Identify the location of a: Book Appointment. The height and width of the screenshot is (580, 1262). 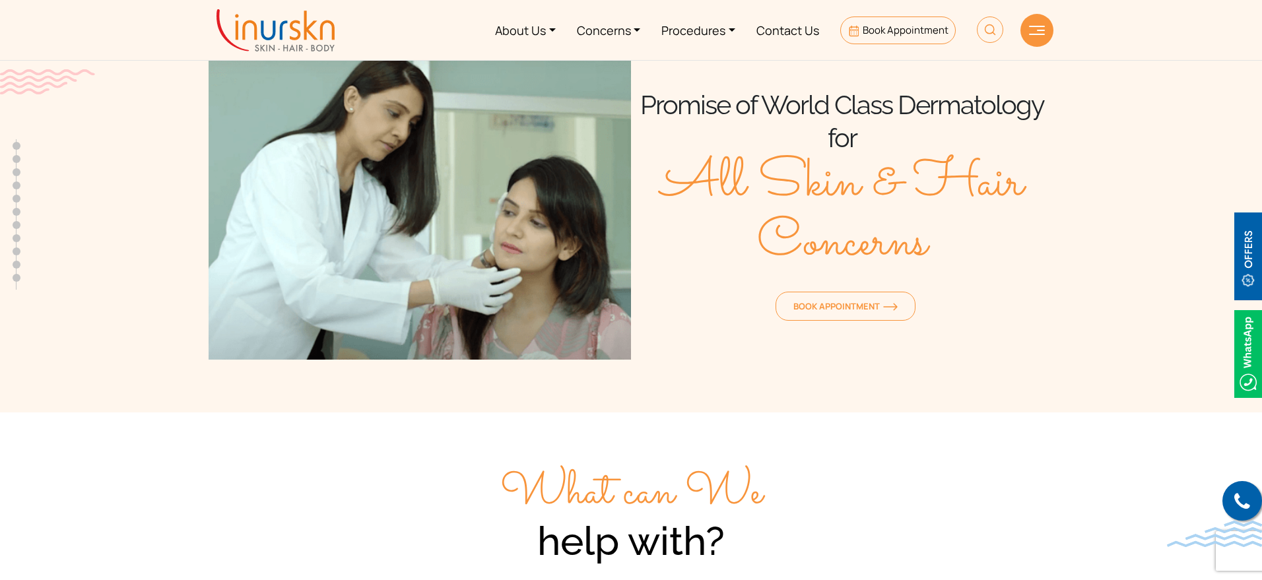
(898, 30).